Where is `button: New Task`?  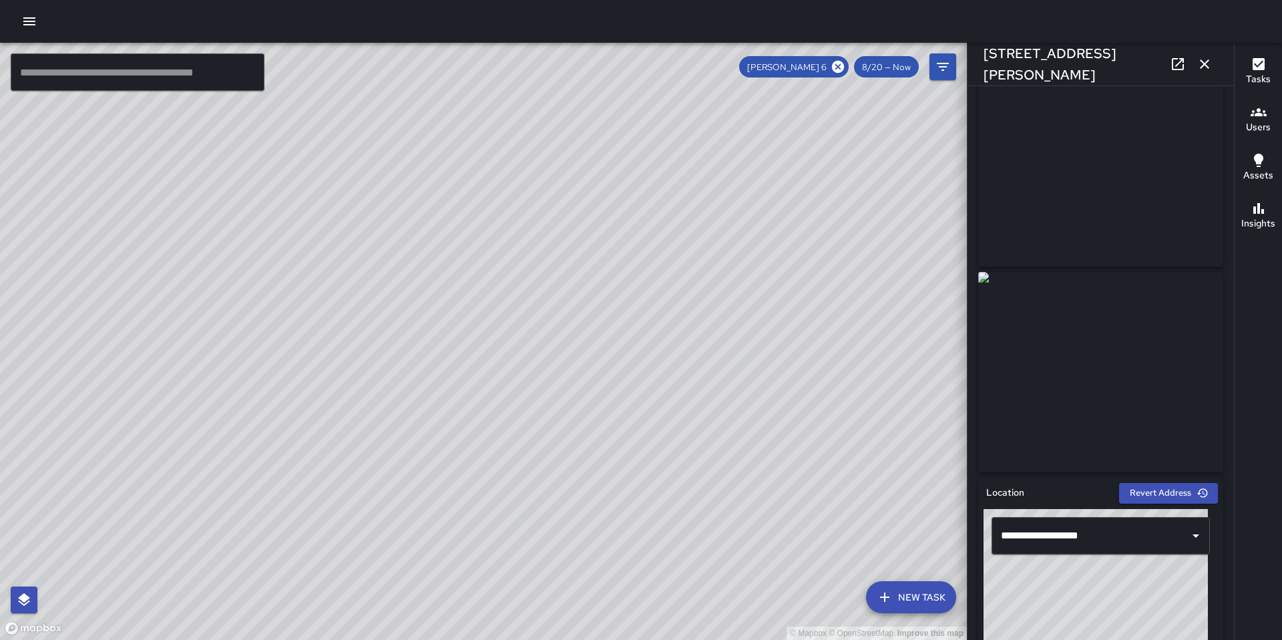 button: New Task is located at coordinates (911, 597).